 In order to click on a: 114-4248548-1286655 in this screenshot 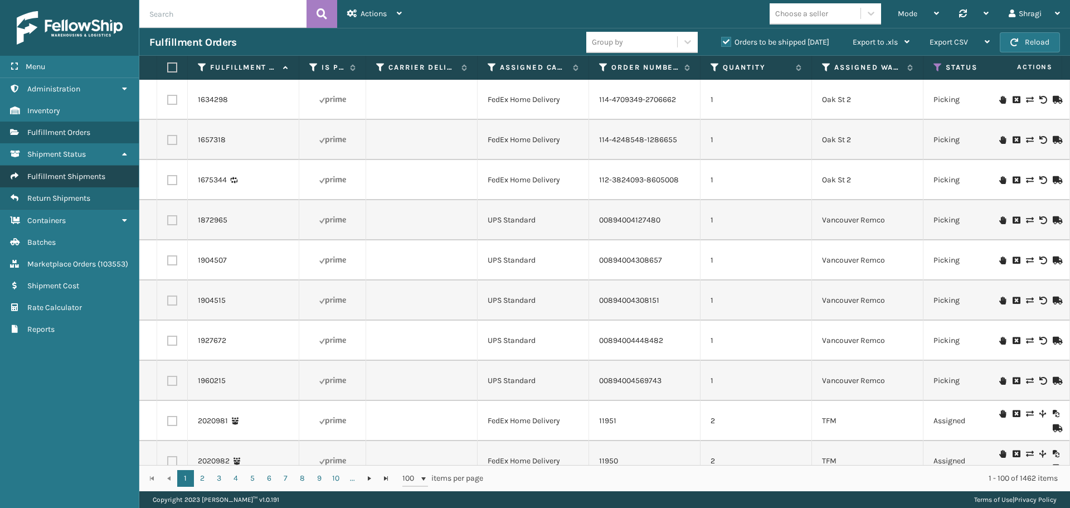, I will do `click(638, 140)`.